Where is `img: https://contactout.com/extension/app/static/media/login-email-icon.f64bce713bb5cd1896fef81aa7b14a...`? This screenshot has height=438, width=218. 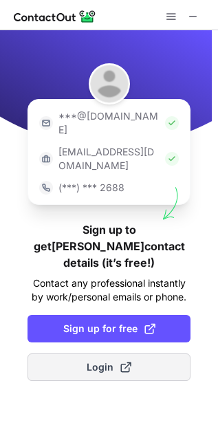 img: https://contactout.com/extension/app/static/media/login-email-icon.f64bce713bb5cd1896fef81aa7b14a... is located at coordinates (46, 123).